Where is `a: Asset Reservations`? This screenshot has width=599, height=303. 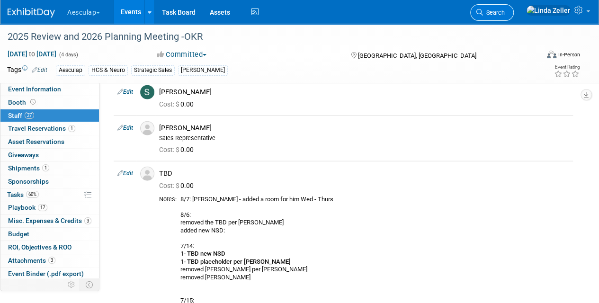 a: Asset Reservations is located at coordinates (50, 142).